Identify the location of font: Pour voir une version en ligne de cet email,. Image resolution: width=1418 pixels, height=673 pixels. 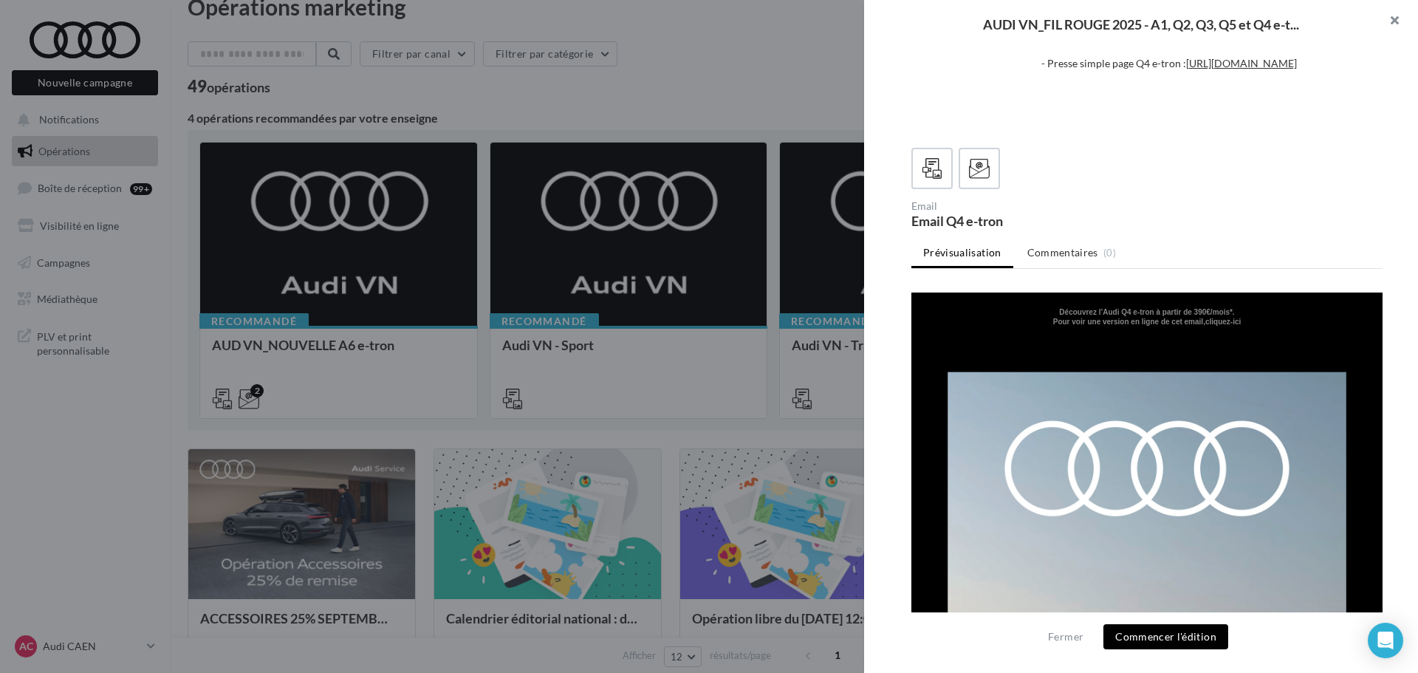
(236, 29).